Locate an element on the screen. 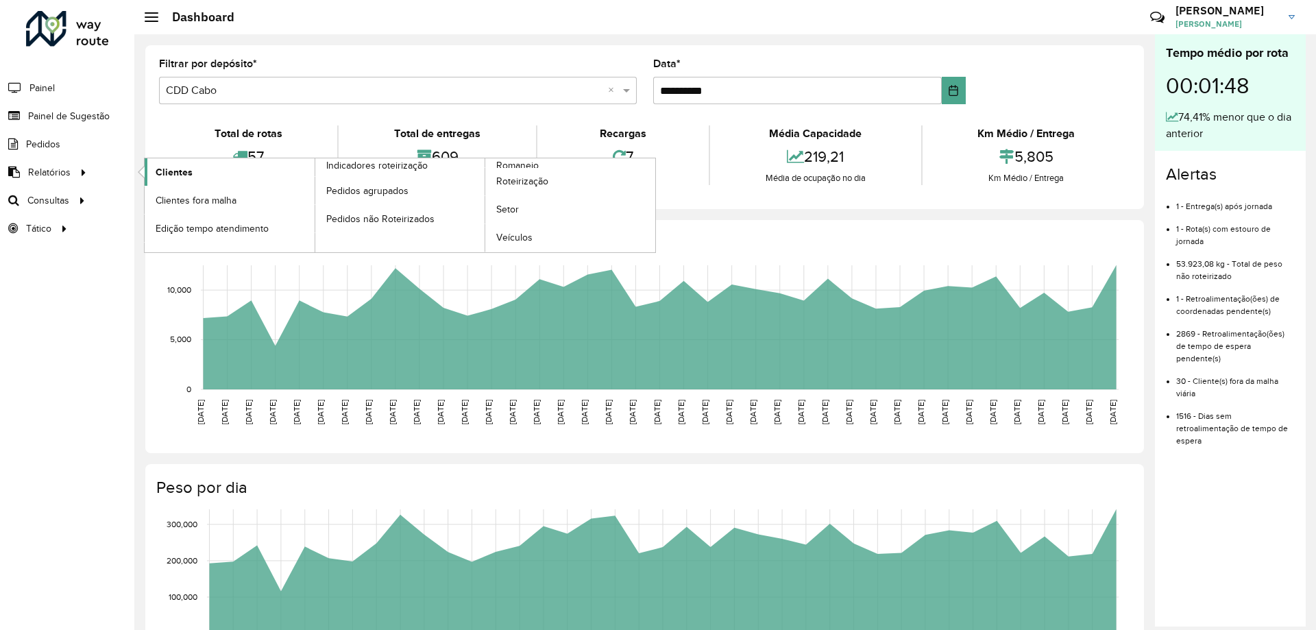 Image resolution: width=1316 pixels, height=630 pixels. text: 0 is located at coordinates (189, 389).